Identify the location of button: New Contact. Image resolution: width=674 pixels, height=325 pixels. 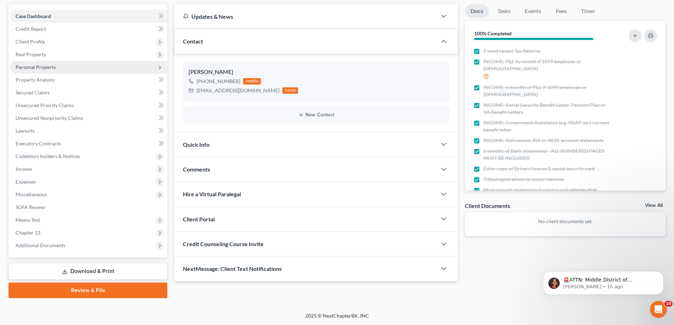
(316, 115).